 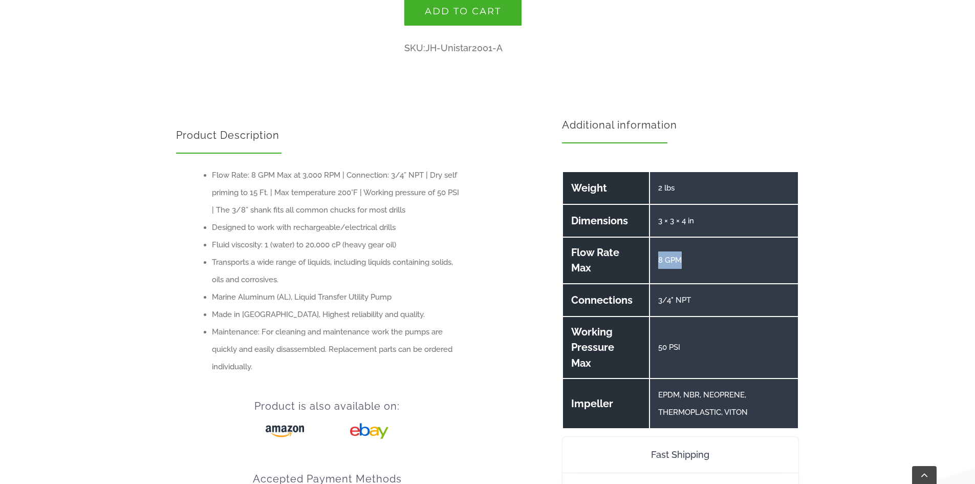 What do you see at coordinates (369, 431) in the screenshot?
I see `img: ebay_logo.png` at bounding box center [369, 431].